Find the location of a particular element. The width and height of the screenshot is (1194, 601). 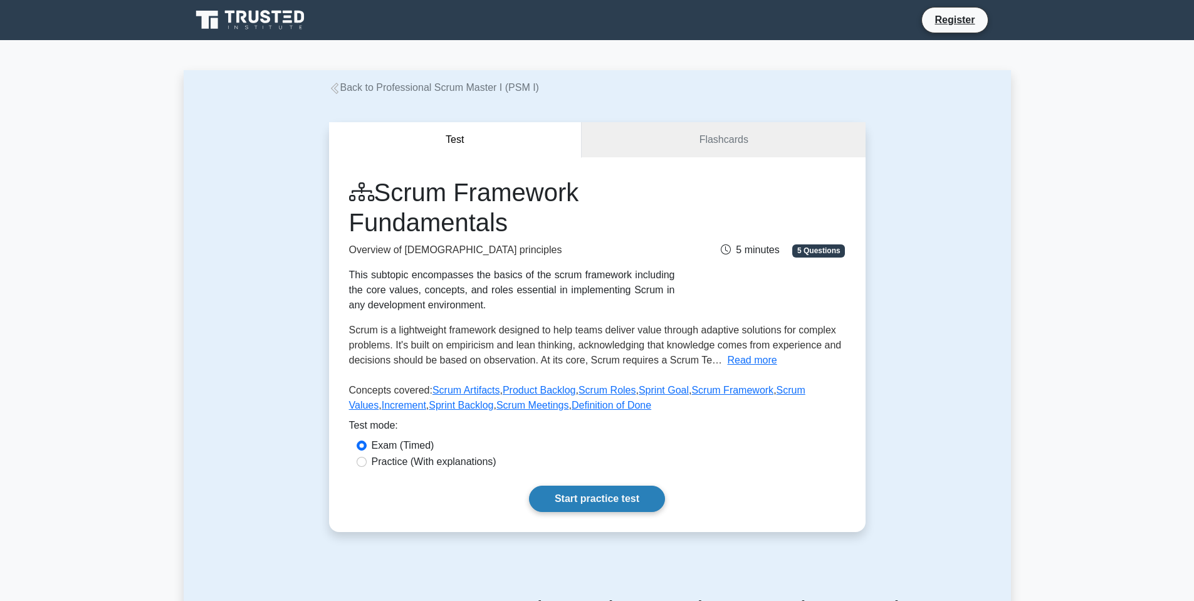

a: Back to Professional Scrum Master I (PSM I) is located at coordinates (434, 87).